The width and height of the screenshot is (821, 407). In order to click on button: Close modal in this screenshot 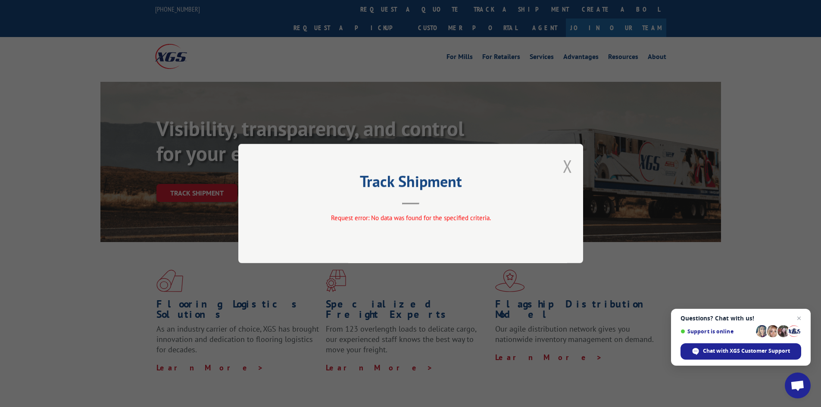, I will do `click(567, 166)`.